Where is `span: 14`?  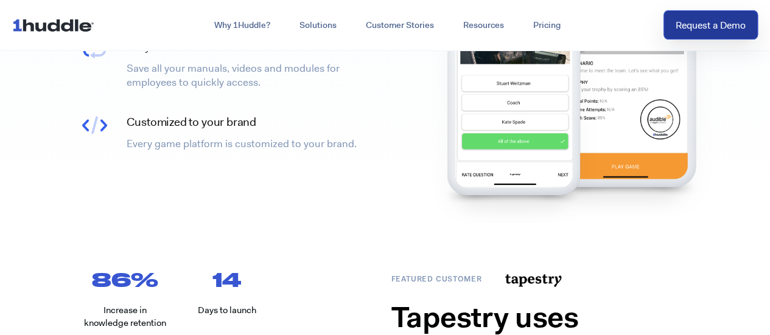 span: 14 is located at coordinates (226, 280).